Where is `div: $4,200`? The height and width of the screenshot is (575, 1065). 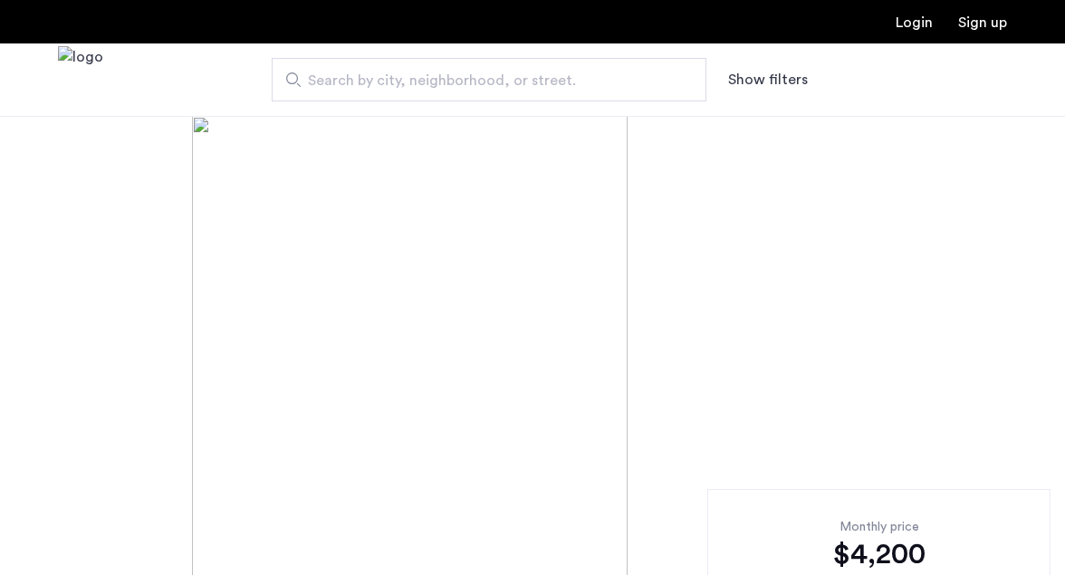
div: $4,200 is located at coordinates (879, 554).